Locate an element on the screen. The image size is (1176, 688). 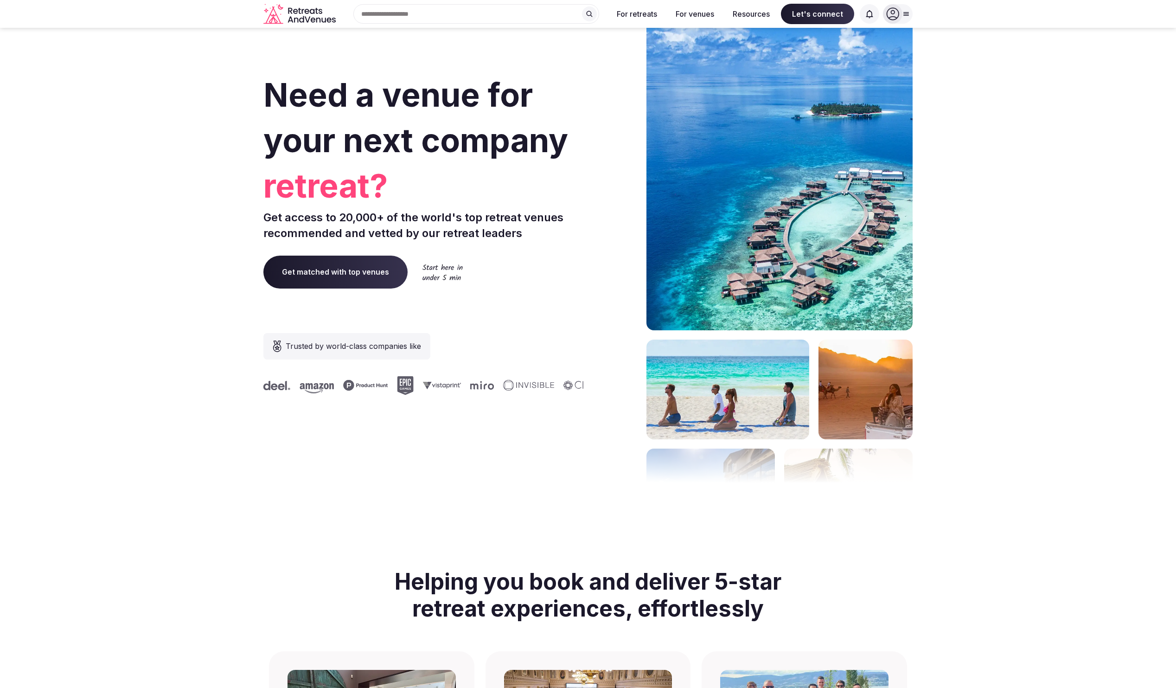
img: yoga on tropical beach is located at coordinates (727, 389).